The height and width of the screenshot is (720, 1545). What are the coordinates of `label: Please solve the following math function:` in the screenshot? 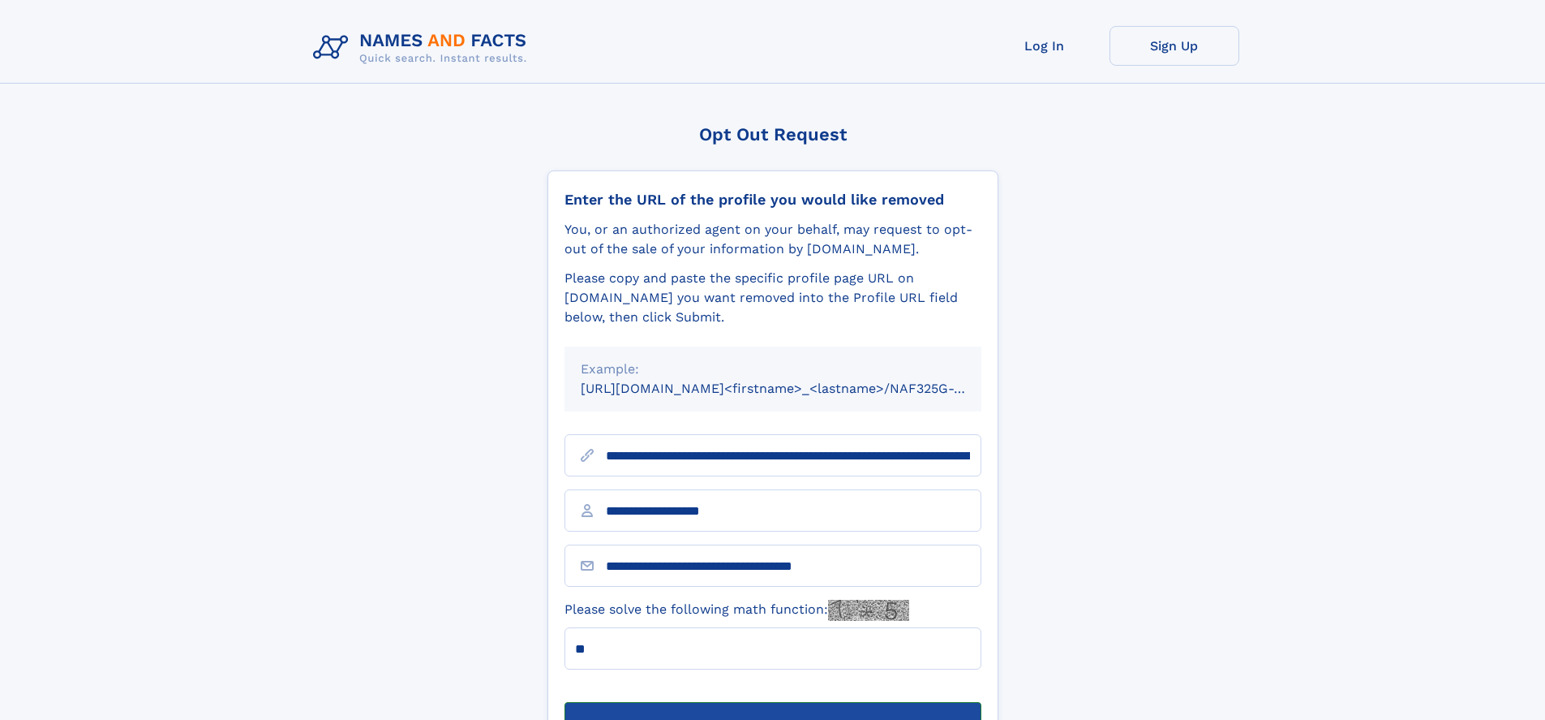 It's located at (737, 610).